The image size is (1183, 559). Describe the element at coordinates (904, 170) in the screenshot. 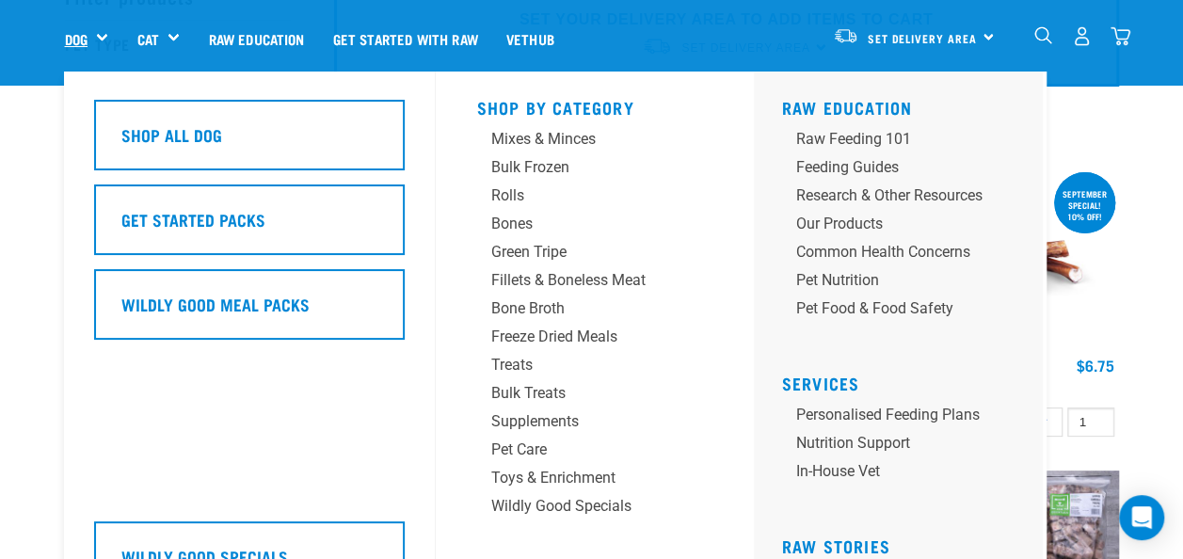

I see `a: Feeding Guides` at that location.